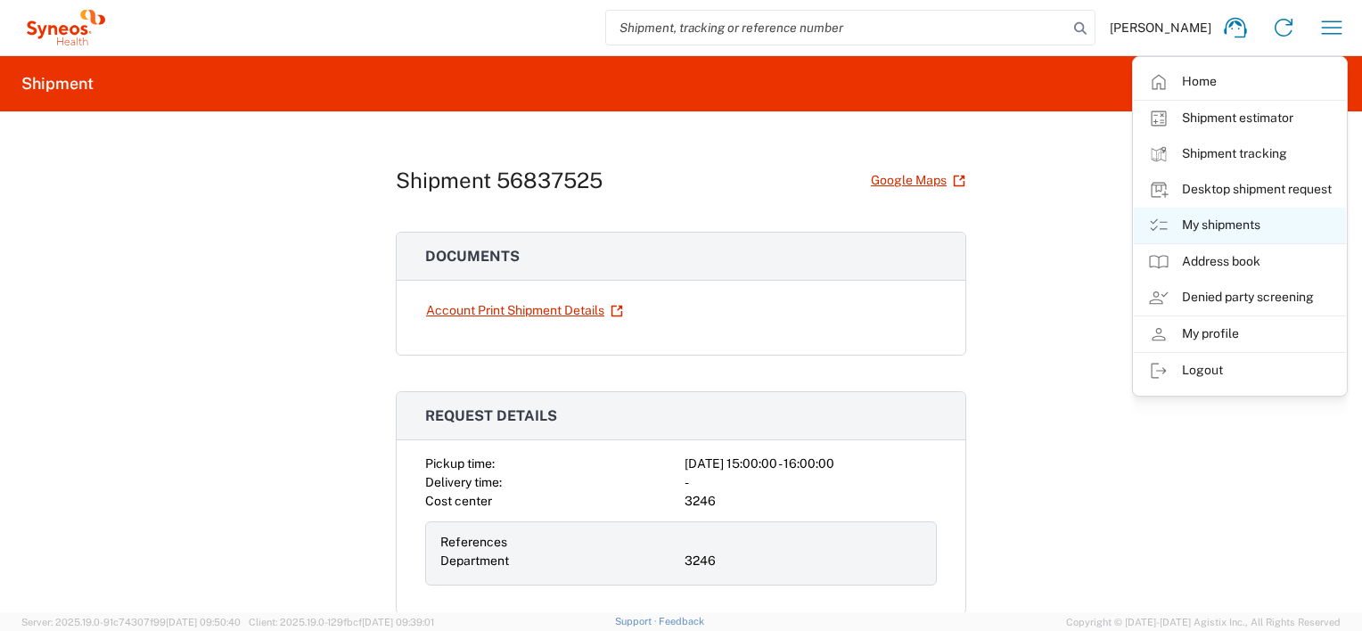 Image resolution: width=1362 pixels, height=631 pixels. I want to click on div: Department, so click(559, 561).